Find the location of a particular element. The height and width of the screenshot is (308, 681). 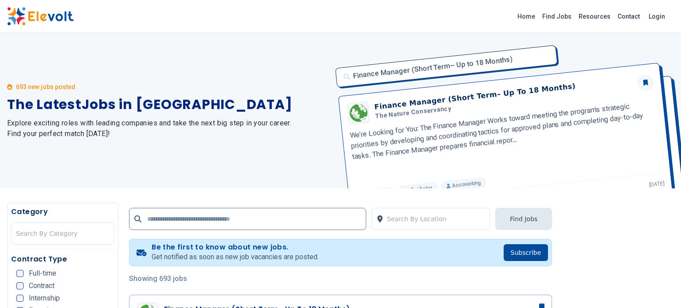

input: Contract is located at coordinates (20, 286).